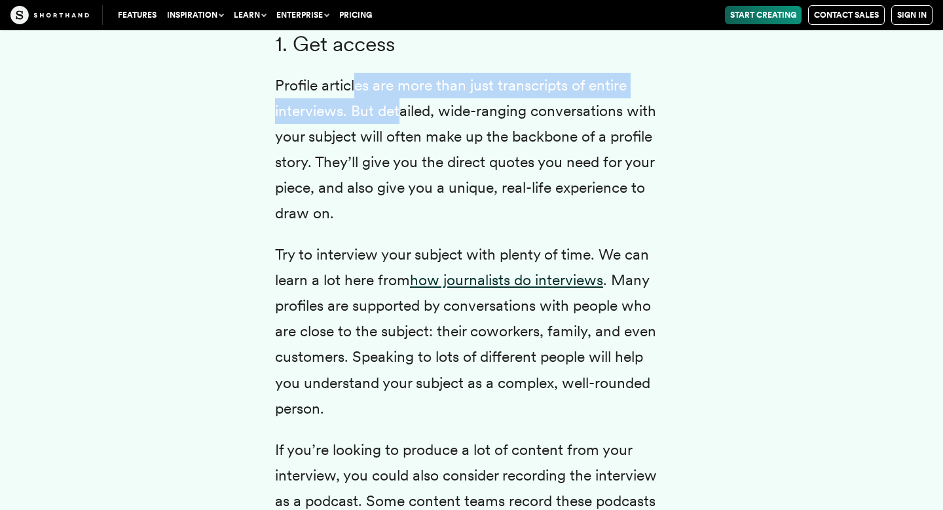  Describe the element at coordinates (846, 15) in the screenshot. I see `a: Contact Sales` at that location.